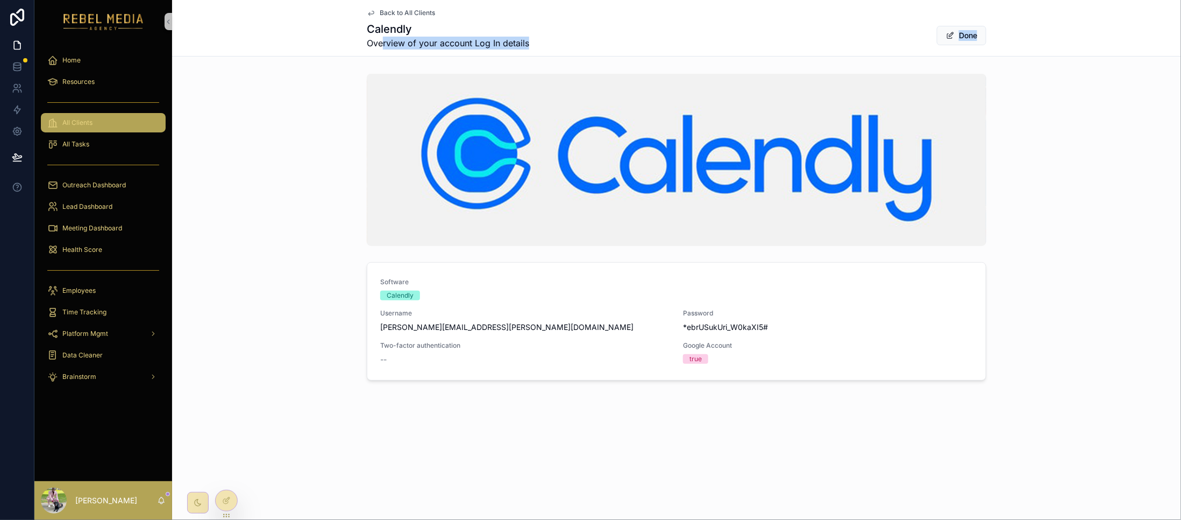 The width and height of the screenshot is (1181, 520). Describe the element at coordinates (103, 333) in the screenshot. I see `a: Platform Mgmt` at that location.